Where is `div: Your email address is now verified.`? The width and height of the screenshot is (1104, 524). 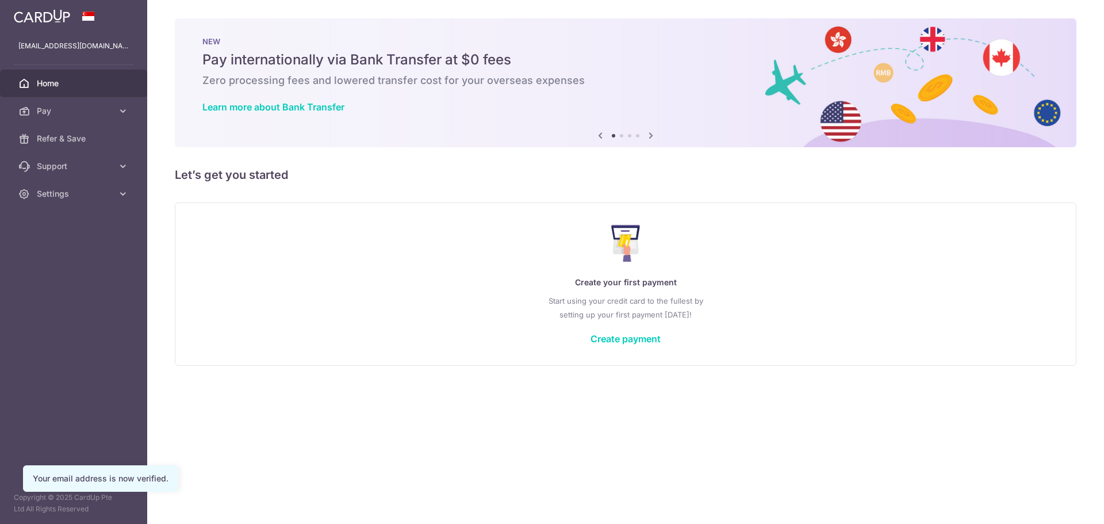
div: Your email address is now verified. is located at coordinates (101, 479).